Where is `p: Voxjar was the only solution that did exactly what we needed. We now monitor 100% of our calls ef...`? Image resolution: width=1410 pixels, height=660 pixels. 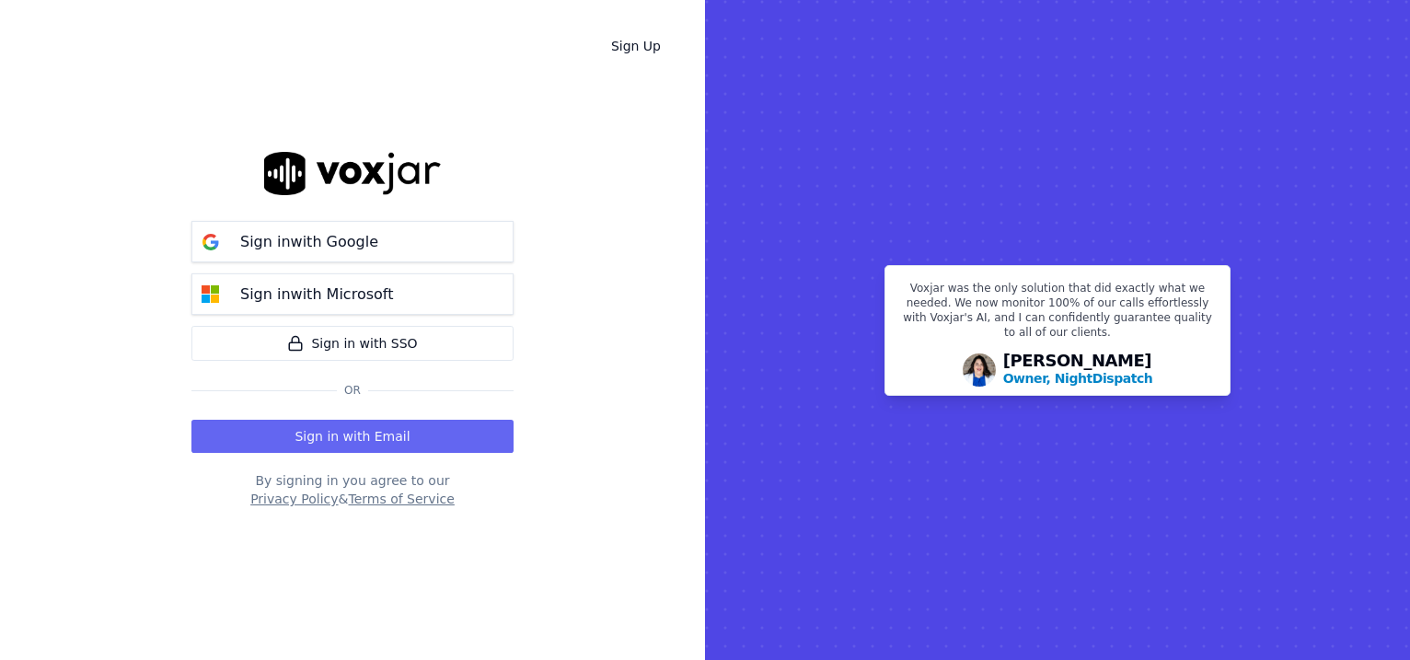 p: Voxjar was the only solution that did exactly what we needed. We now monitor 100% of our calls ef... is located at coordinates (1058, 314).